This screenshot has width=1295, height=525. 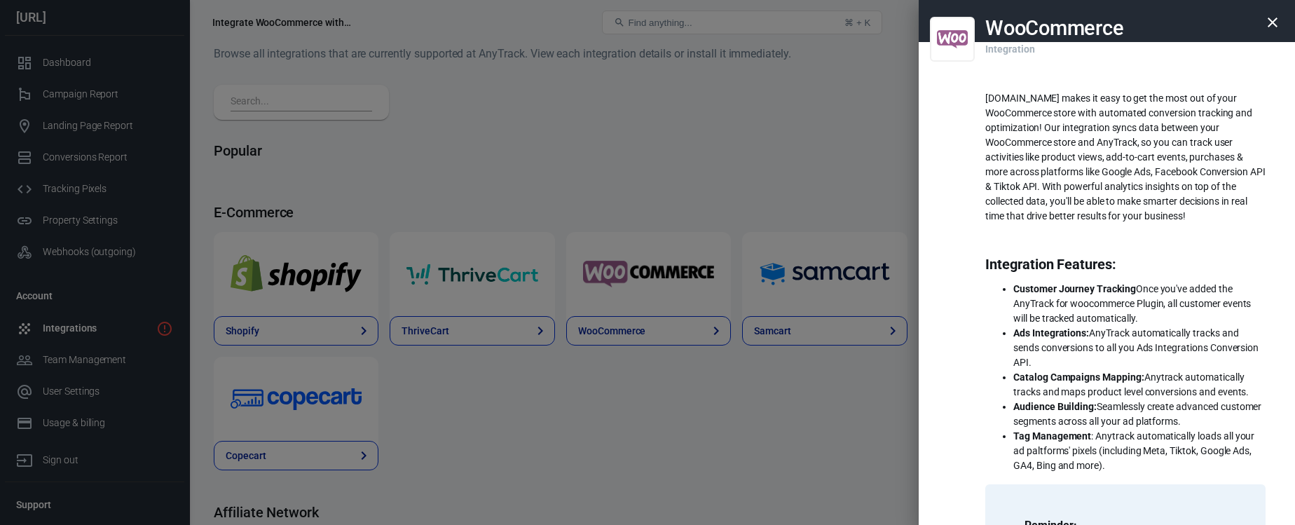 I want to click on li: Anytrack automatically tracks and maps product level conversions and events., so click(x=1140, y=385).